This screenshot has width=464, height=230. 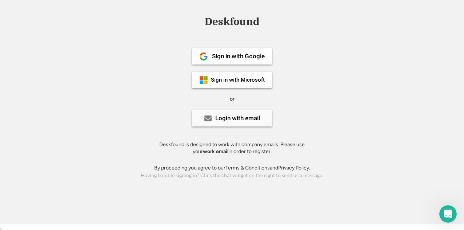 I want to click on div: Deskfound is designed to work with company emails. Please use your in order to register., so click(x=232, y=148).